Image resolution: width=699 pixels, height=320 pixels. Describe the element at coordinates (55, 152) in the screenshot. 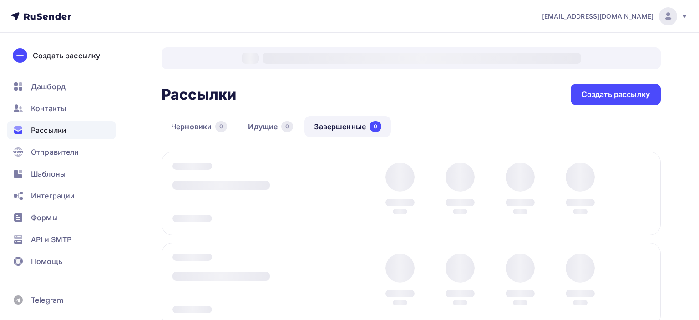

I see `span: Отправители` at that location.